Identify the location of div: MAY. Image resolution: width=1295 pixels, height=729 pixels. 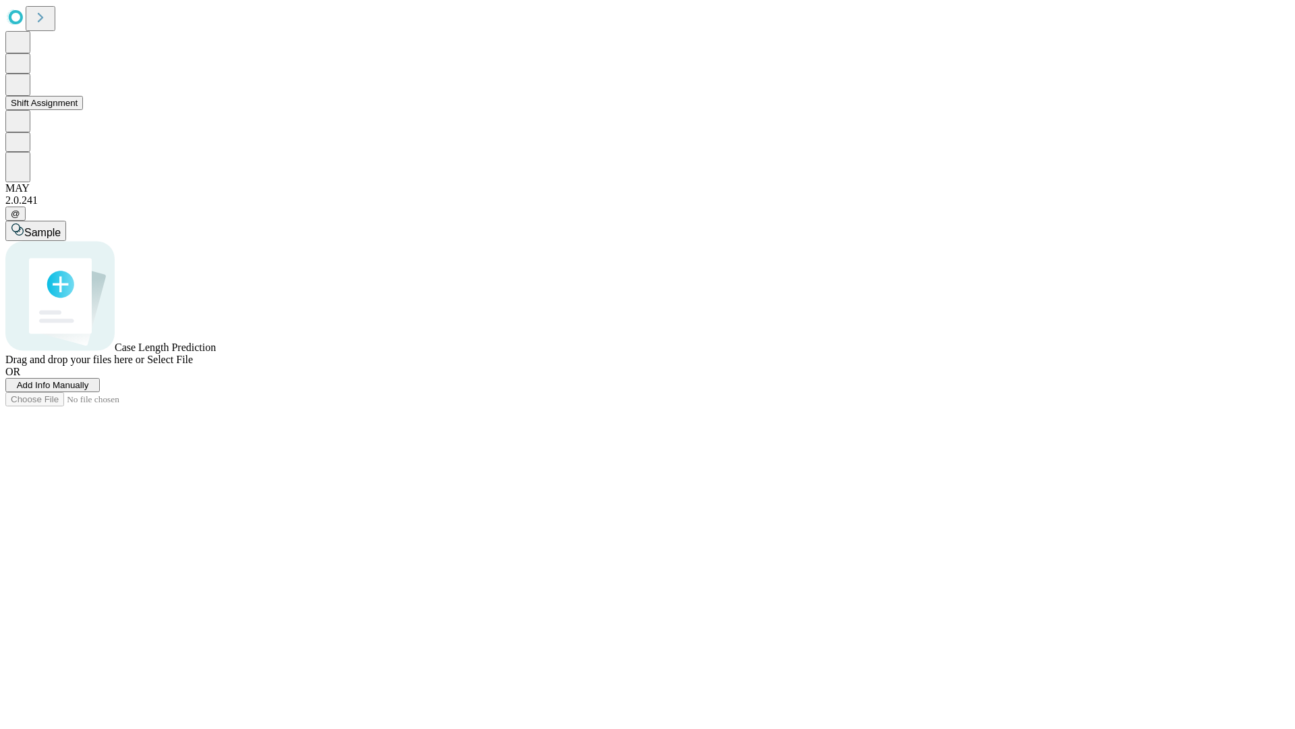
(648, 188).